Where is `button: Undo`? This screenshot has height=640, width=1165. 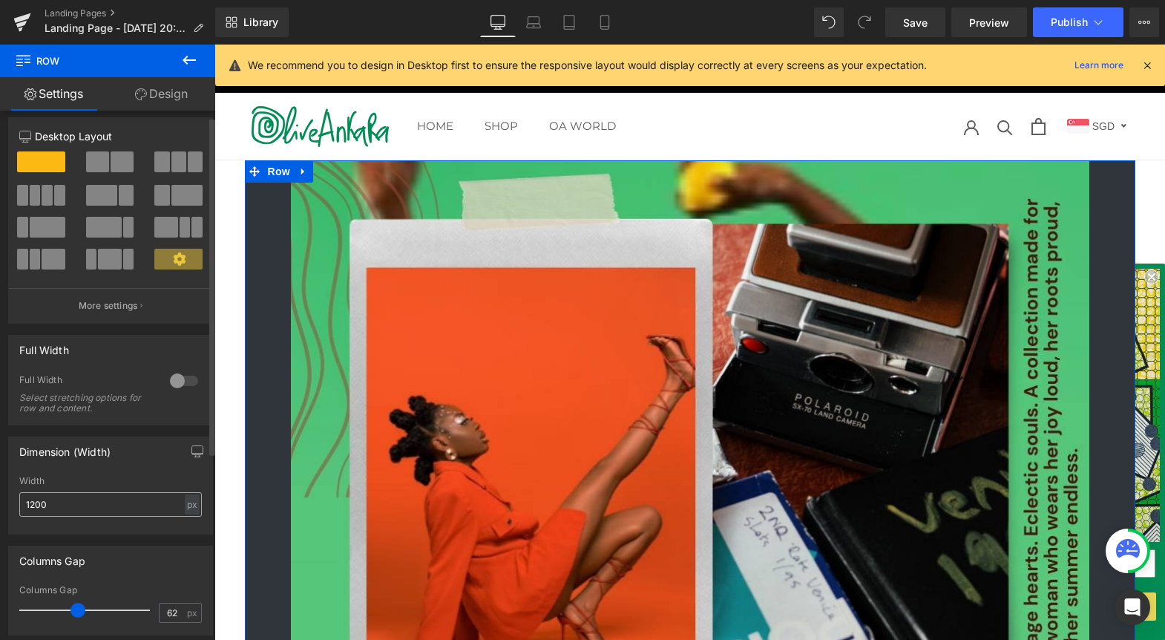
button: Undo is located at coordinates (829, 22).